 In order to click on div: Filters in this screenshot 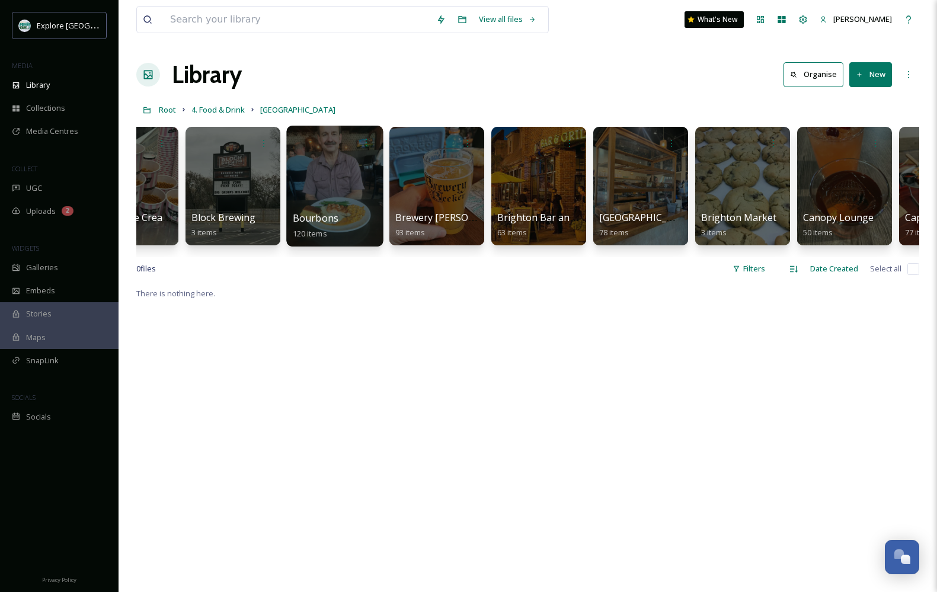, I will do `click(749, 269)`.